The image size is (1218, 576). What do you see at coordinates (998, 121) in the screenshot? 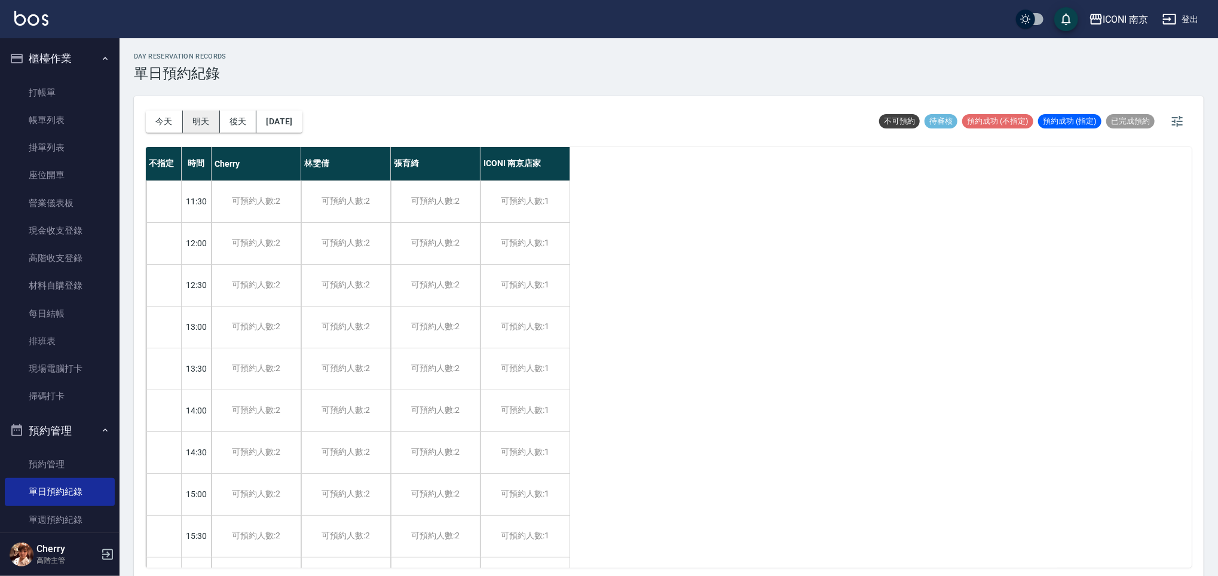
I see `span: 預約成功 (不指定)` at bounding box center [998, 121].